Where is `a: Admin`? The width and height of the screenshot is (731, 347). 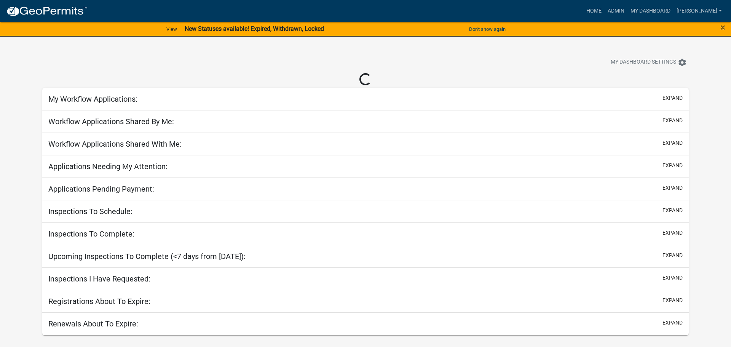 a: Admin is located at coordinates (616, 11).